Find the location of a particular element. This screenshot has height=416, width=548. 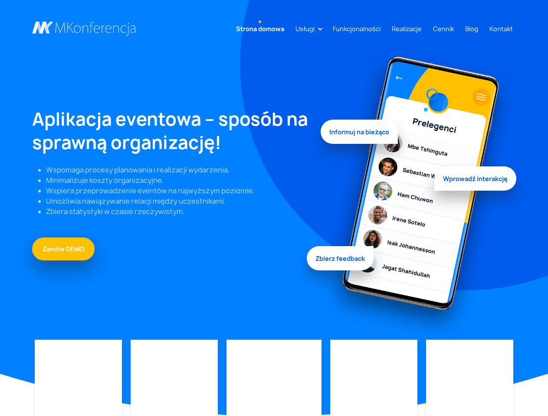

li: Umożliwia nawiązywanie relacji między uczestnikami. is located at coordinates (178, 201).